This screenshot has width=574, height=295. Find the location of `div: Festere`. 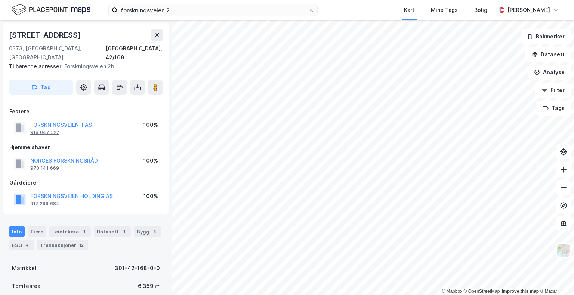

div: Festere is located at coordinates (86, 112).